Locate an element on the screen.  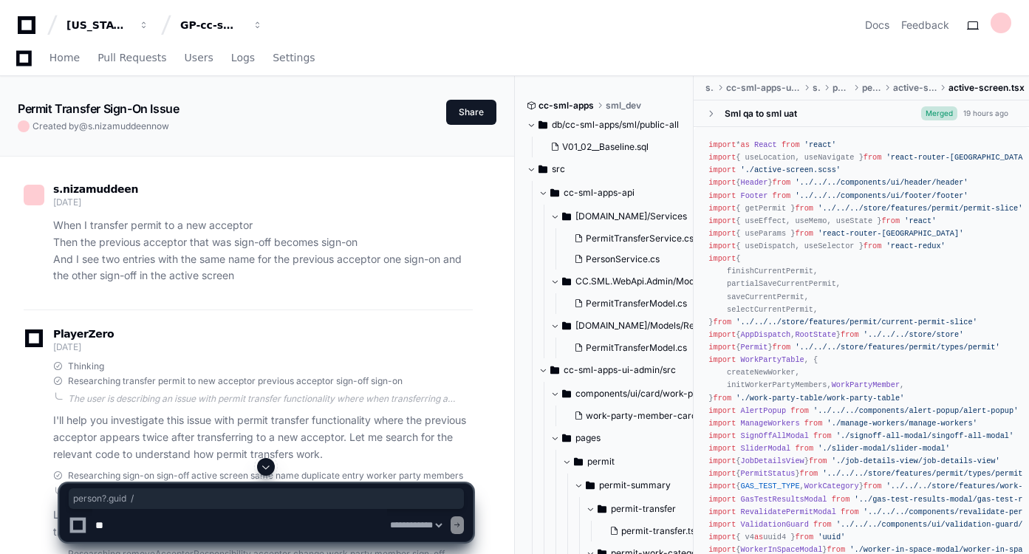
a: Home is located at coordinates (64, 58).